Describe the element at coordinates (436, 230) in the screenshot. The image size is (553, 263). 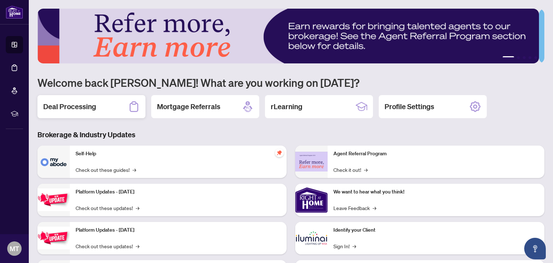
I see `p: Identify your Client` at that location.